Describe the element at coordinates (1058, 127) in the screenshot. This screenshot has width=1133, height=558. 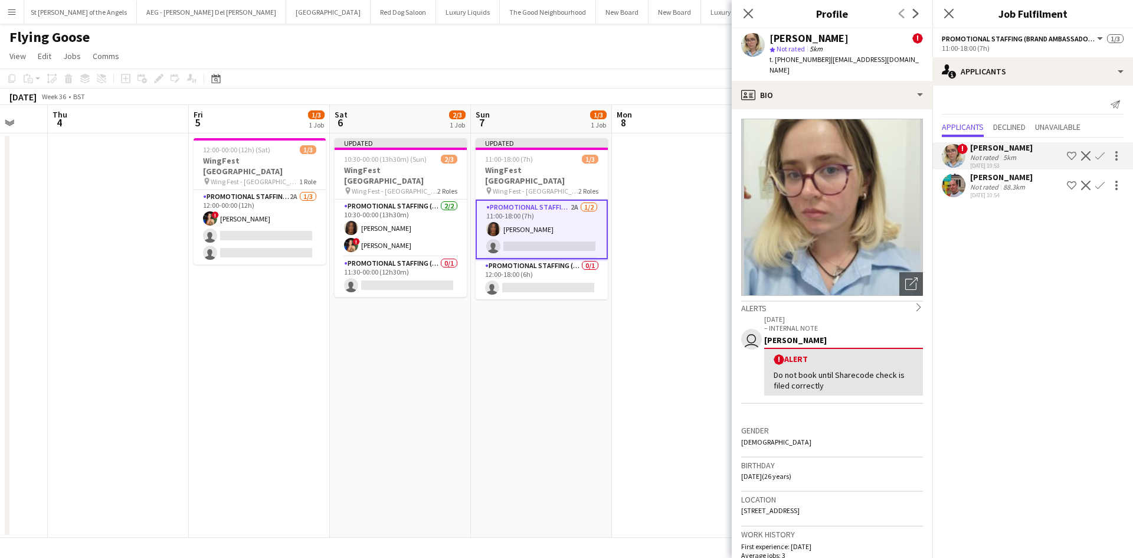
I see `span: Unavailable` at that location.